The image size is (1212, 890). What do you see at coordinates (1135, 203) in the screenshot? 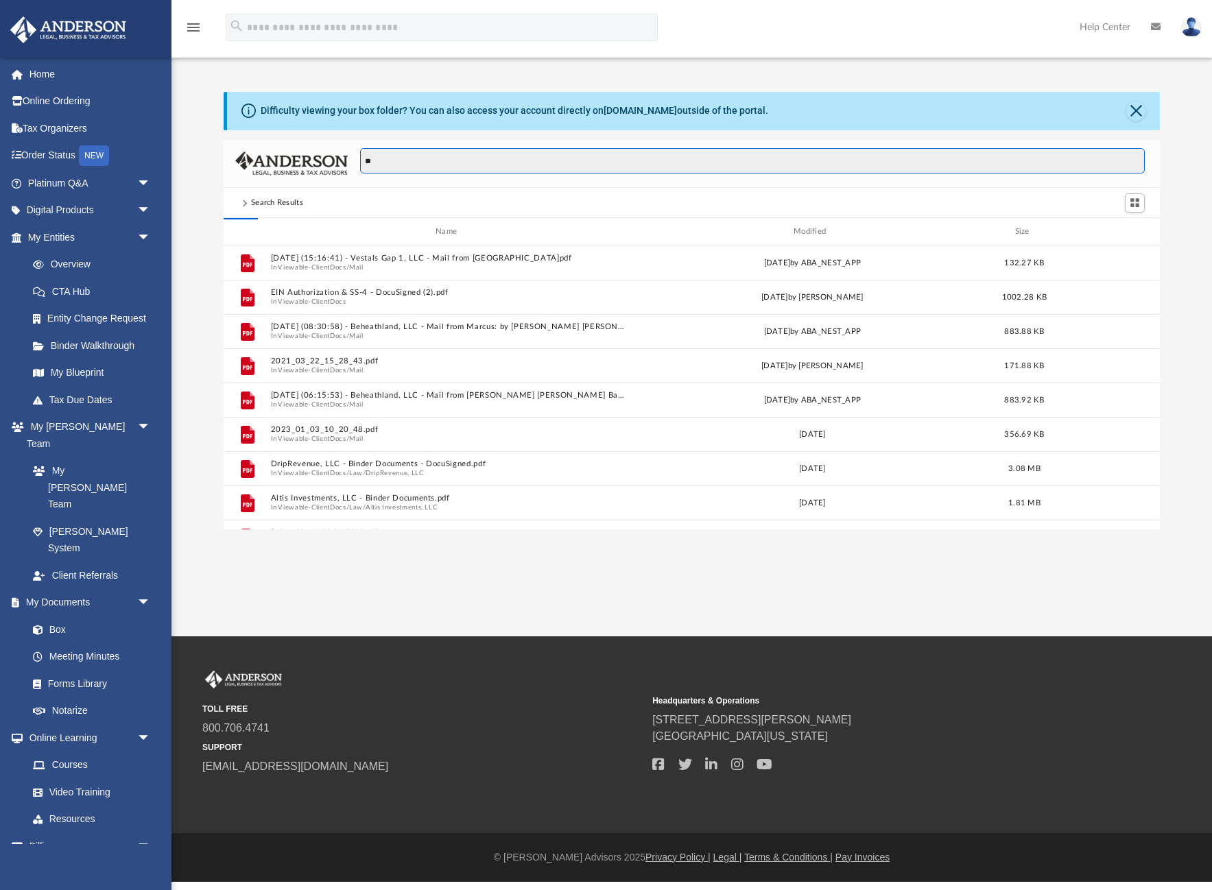
I see `button: Switch to Grid View` at bounding box center [1135, 203].